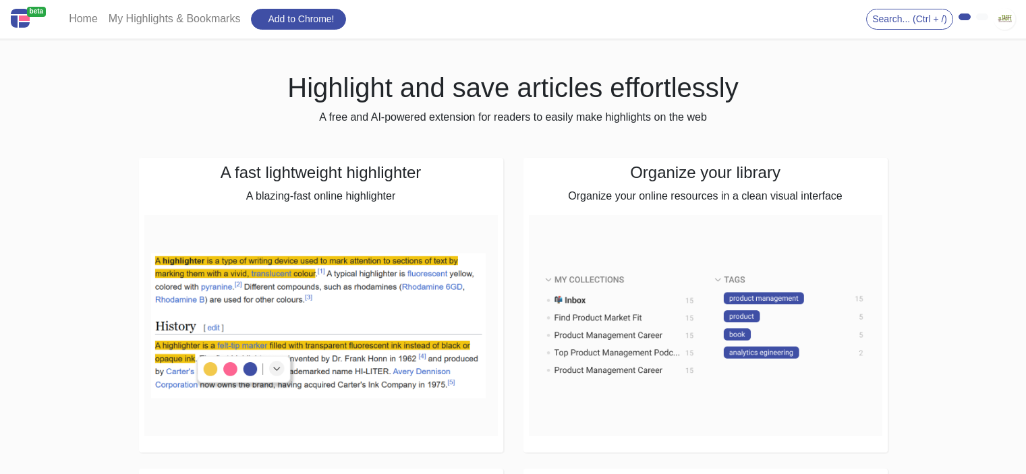 This screenshot has height=474, width=1026. What do you see at coordinates (1005, 19) in the screenshot?
I see `img: totaste` at bounding box center [1005, 19].